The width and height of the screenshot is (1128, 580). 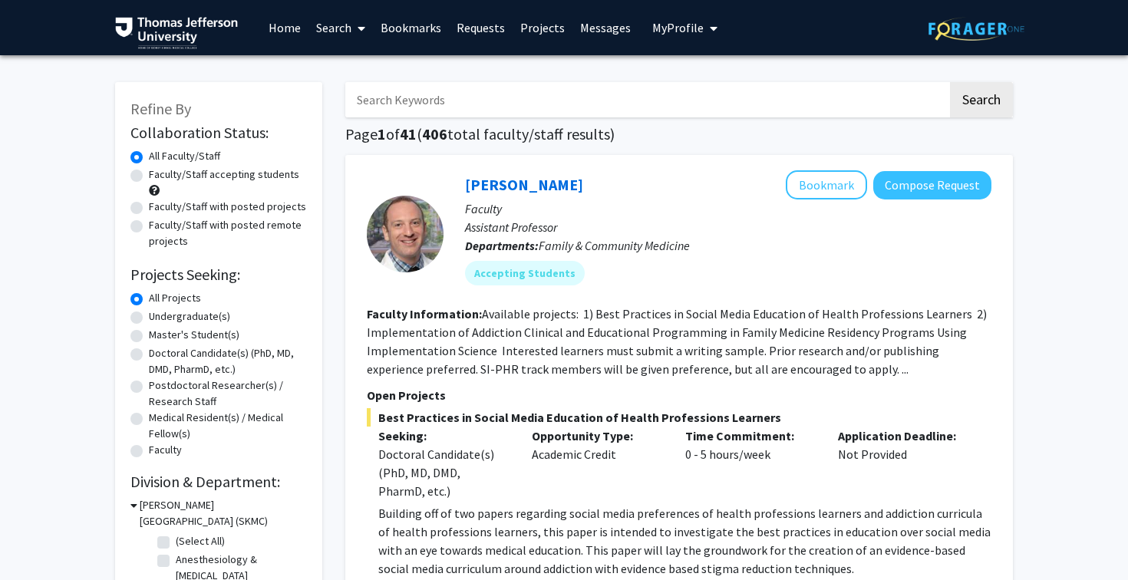 What do you see at coordinates (285, 28) in the screenshot?
I see `a: Home` at bounding box center [285, 28].